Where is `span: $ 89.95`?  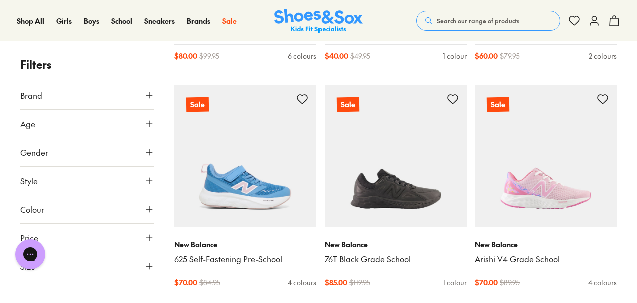 span: $ 89.95 is located at coordinates (510, 283).